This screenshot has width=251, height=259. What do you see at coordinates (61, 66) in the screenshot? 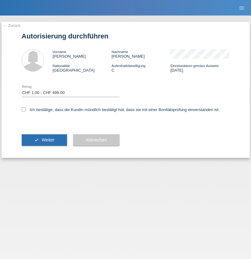
I see `span: Nationalität` at bounding box center [61, 66].